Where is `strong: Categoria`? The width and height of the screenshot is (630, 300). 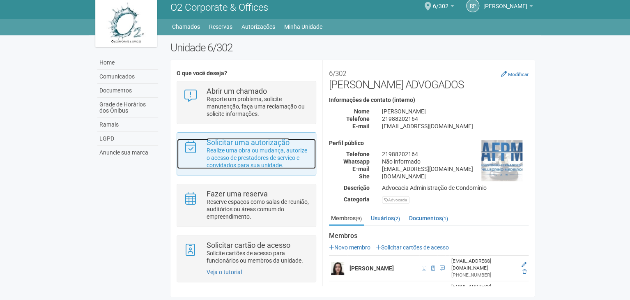
strong: Categoria is located at coordinates (356, 199).